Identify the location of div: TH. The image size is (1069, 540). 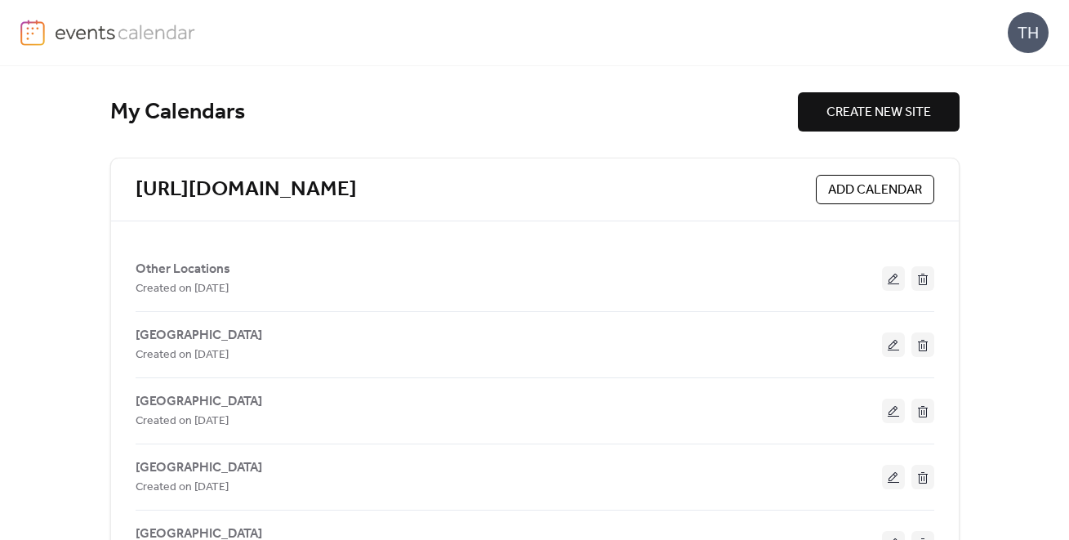
(1028, 33).